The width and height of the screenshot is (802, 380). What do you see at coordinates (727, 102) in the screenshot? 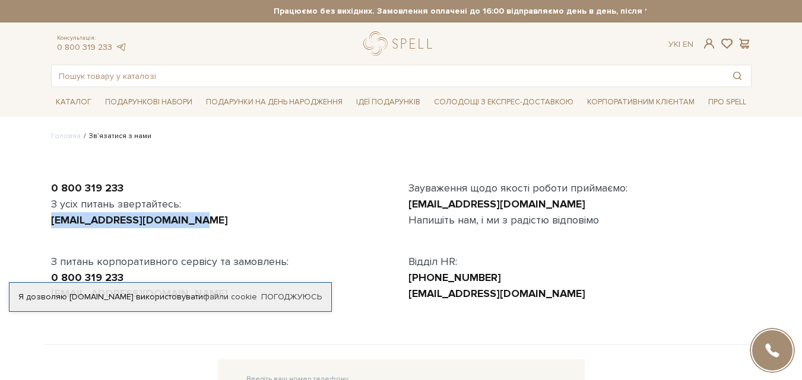
I see `span: Про Spell` at bounding box center [727, 102].